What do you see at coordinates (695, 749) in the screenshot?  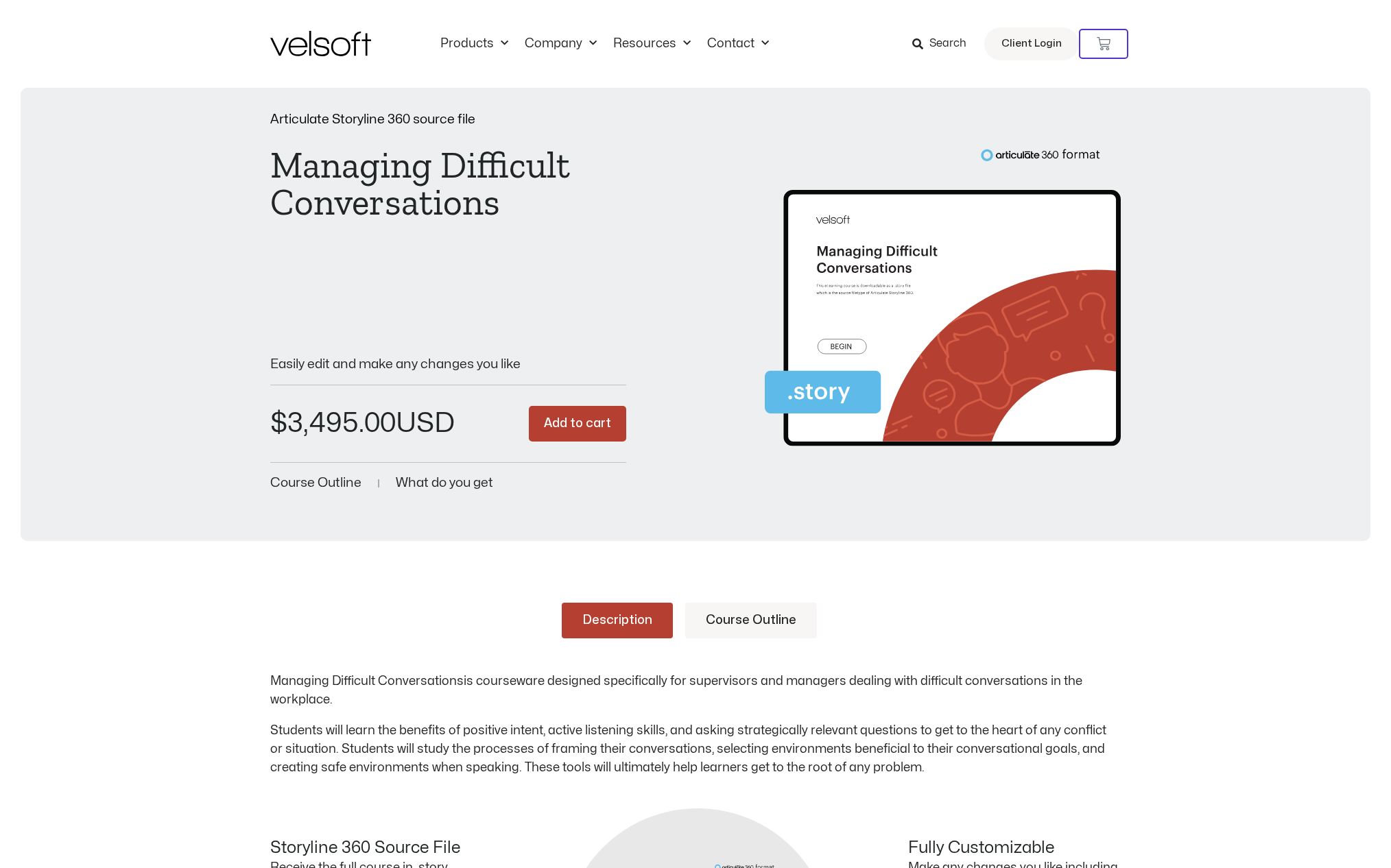 I see `p: Students will learn the benefits of positive intent, active listening skills, and asking strategi...` at bounding box center [695, 749].